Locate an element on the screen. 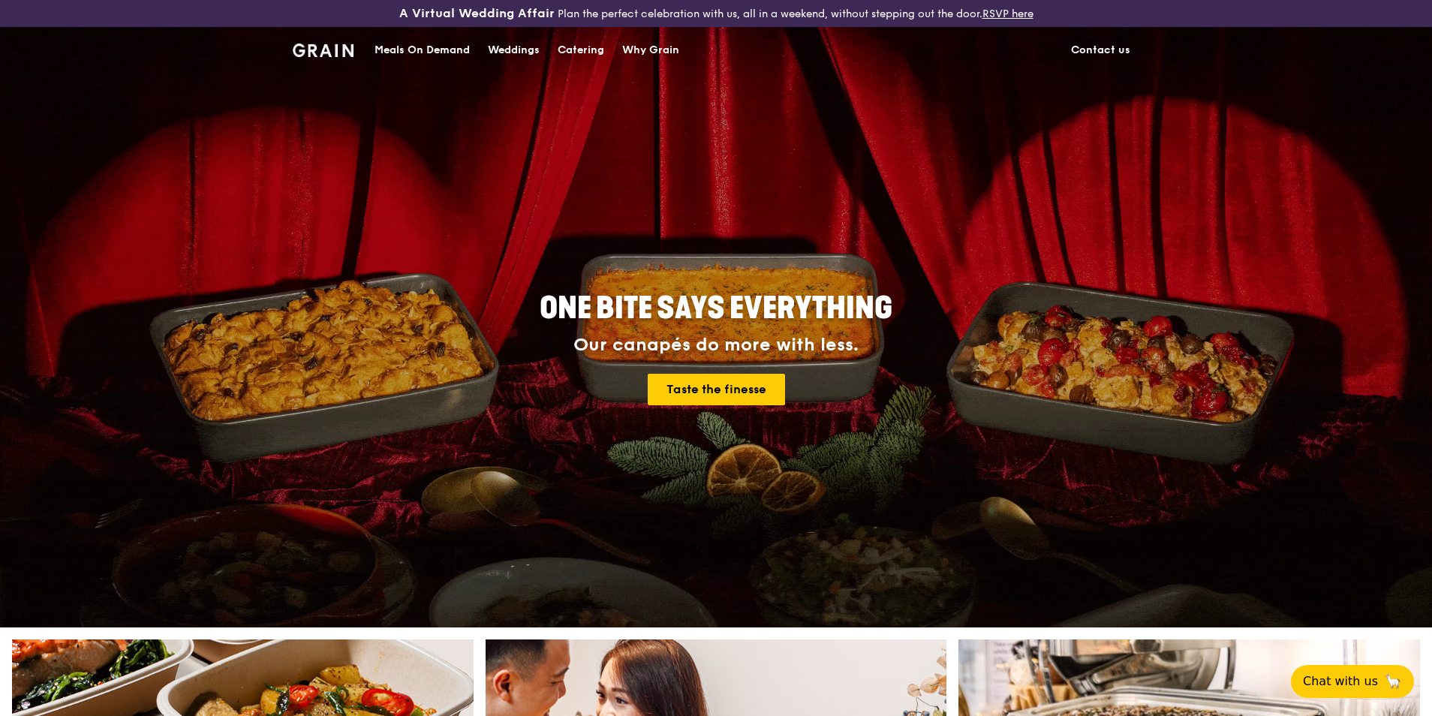  a: Contact us is located at coordinates (1100, 50).